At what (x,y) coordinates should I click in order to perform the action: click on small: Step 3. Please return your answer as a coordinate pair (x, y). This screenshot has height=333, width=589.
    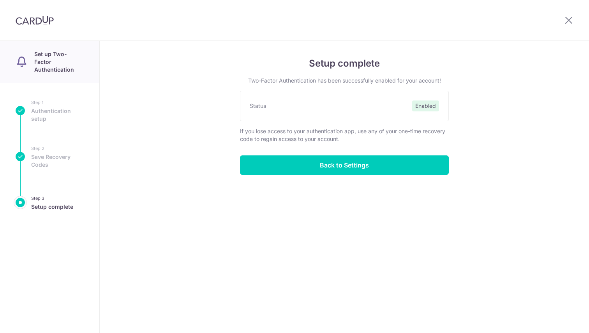
    Looking at the image, I should click on (52, 198).